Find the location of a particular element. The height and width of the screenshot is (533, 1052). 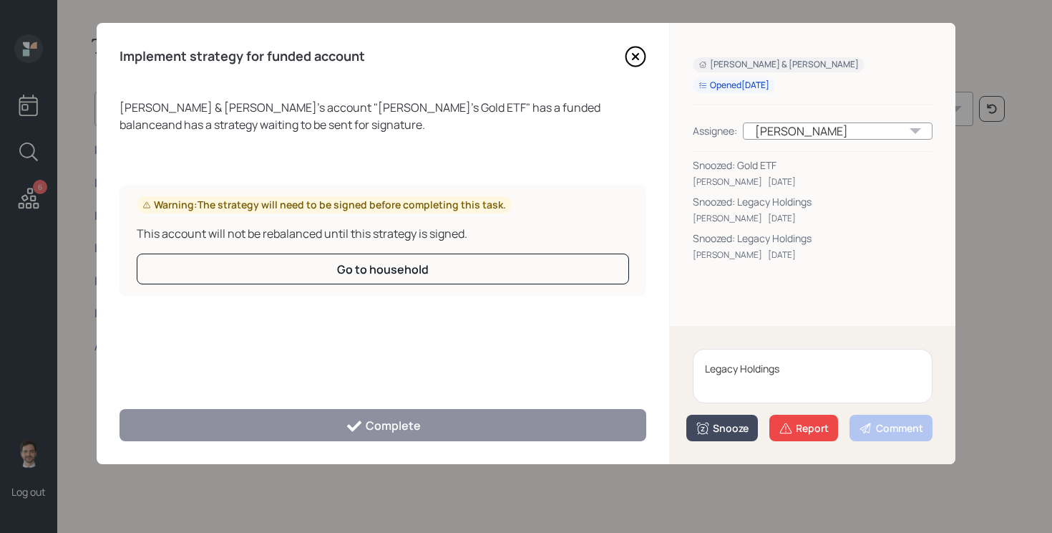

button: Go to household is located at coordinates (383, 268).